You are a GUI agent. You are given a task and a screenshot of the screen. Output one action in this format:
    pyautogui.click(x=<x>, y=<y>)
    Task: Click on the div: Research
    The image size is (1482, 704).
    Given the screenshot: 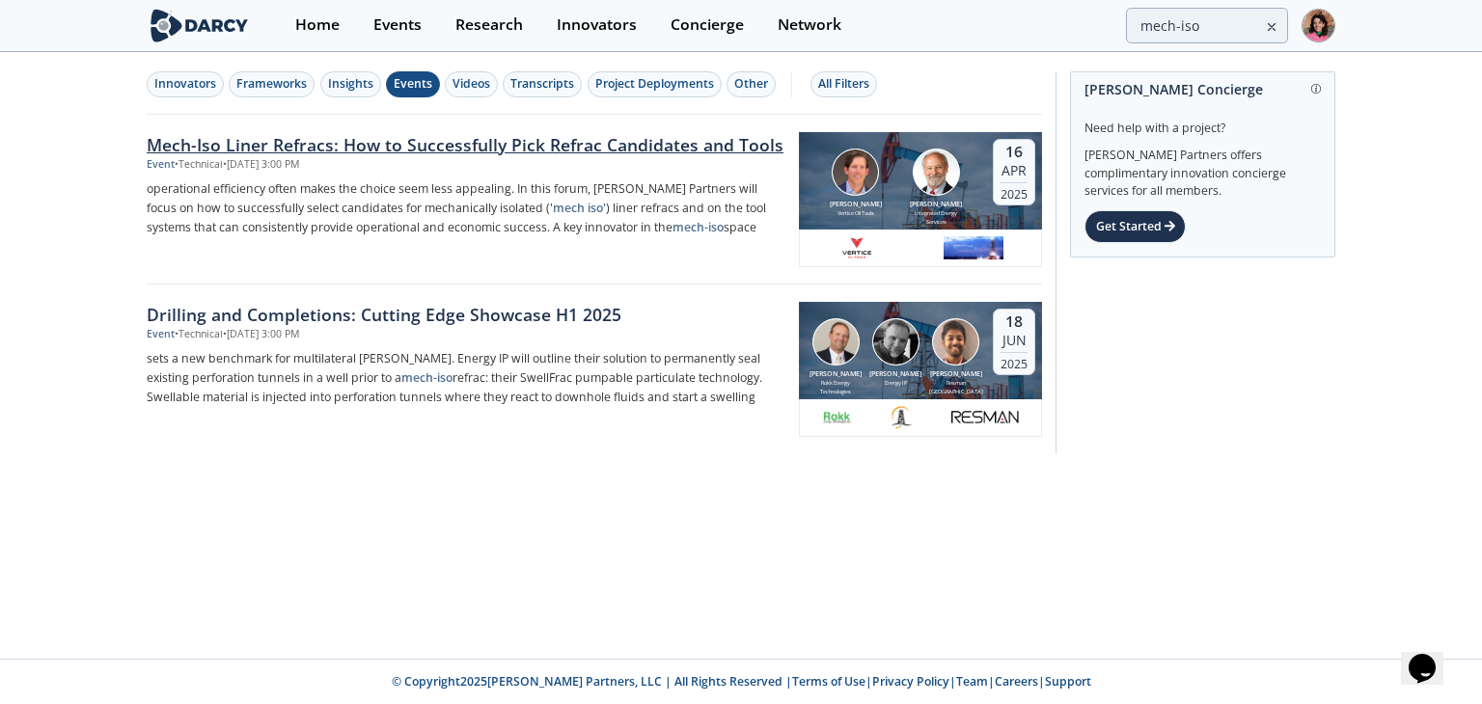 What is the action you would take?
    pyautogui.click(x=489, y=25)
    